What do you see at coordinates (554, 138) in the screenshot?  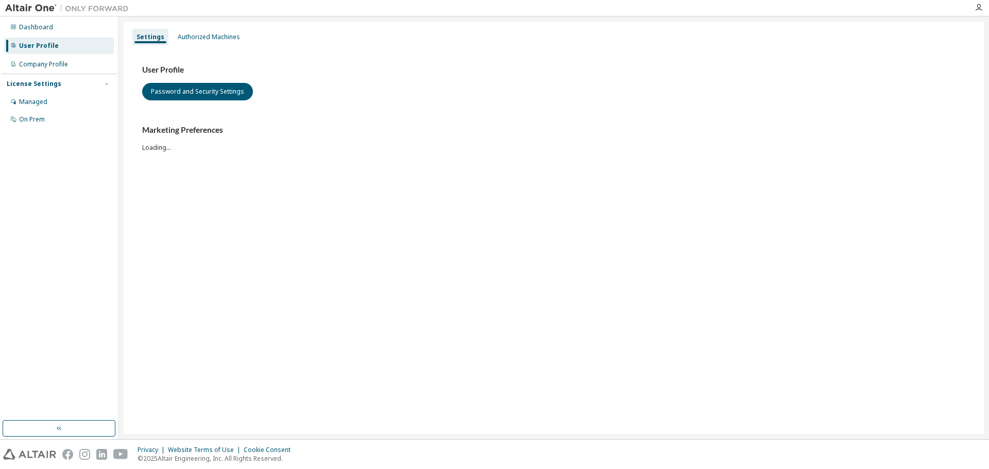 I see `div: Loading...` at bounding box center [554, 138].